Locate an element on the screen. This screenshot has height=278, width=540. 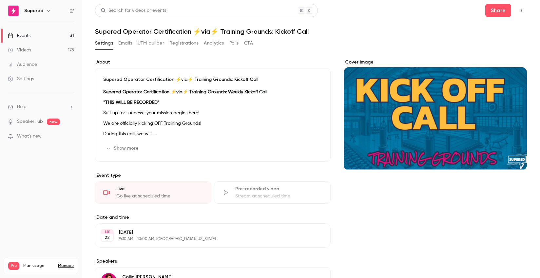
label: Cover image is located at coordinates (435, 62).